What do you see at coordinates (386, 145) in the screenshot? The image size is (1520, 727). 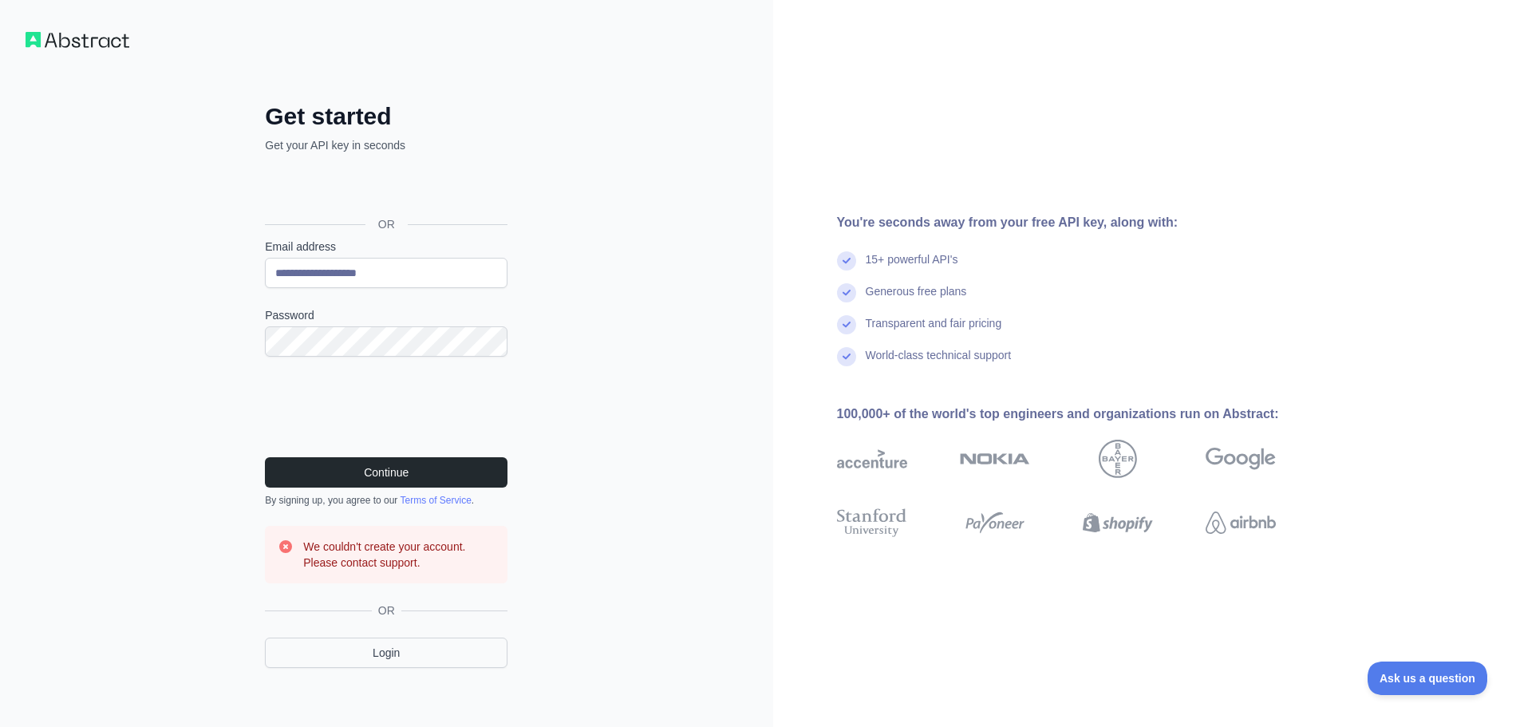 I see `p: Get your API key in seconds` at bounding box center [386, 145].